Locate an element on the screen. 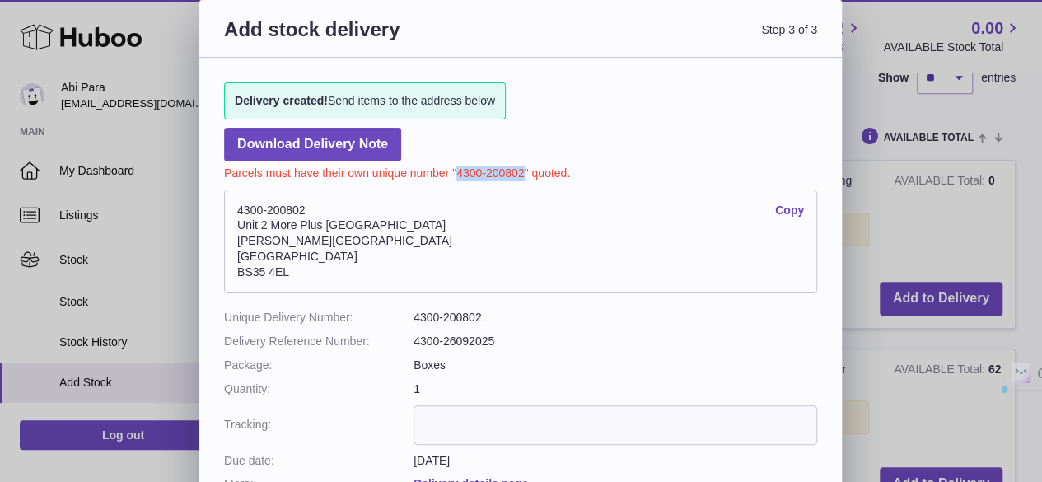 The image size is (1042, 482). a: Download Delivery Note is located at coordinates (312, 144).